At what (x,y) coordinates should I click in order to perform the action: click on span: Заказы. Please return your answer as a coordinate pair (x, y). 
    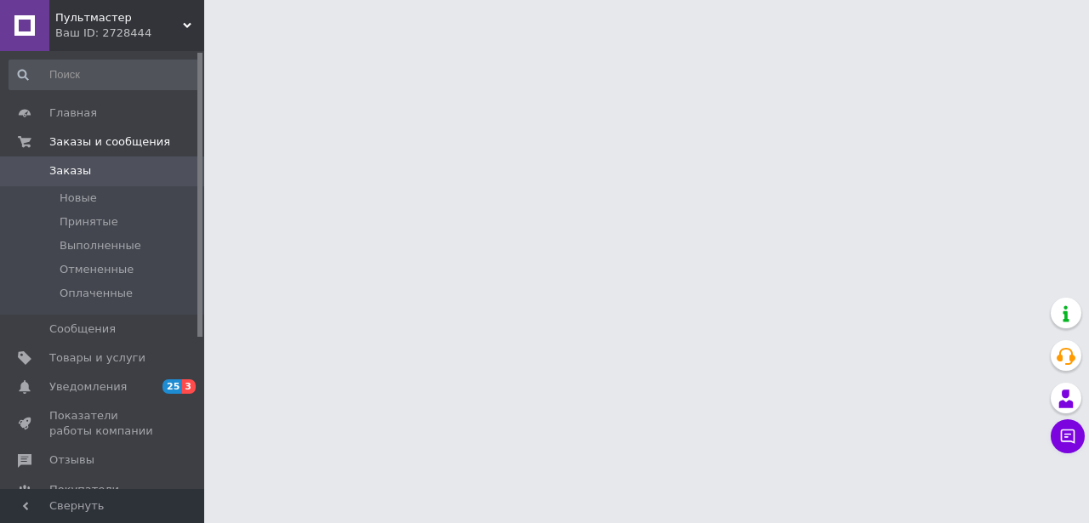
    Looking at the image, I should click on (70, 171).